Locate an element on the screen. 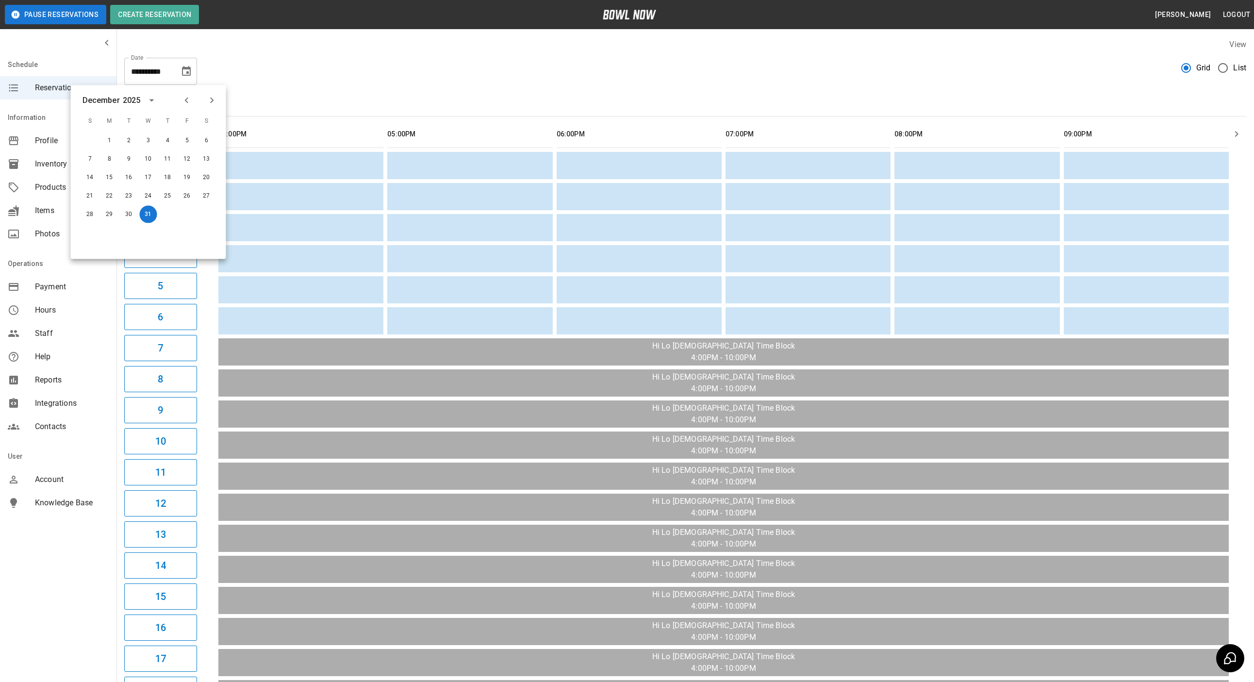 The image size is (1254, 682). h6: 9 is located at coordinates (160, 410).